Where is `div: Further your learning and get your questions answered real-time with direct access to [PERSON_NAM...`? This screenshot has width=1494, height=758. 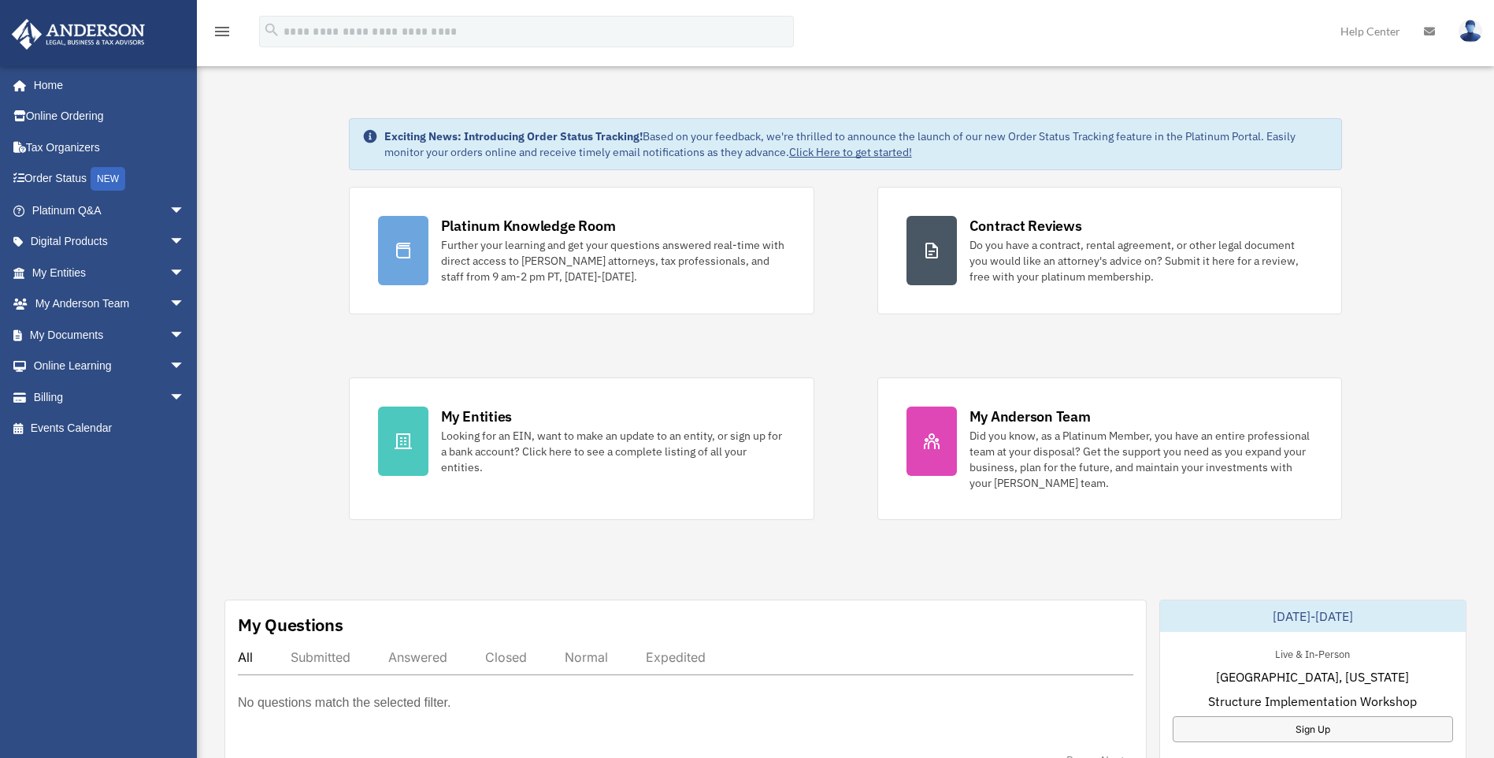 div: Further your learning and get your questions answered real-time with direct access to [PERSON_NAM... is located at coordinates (613, 261).